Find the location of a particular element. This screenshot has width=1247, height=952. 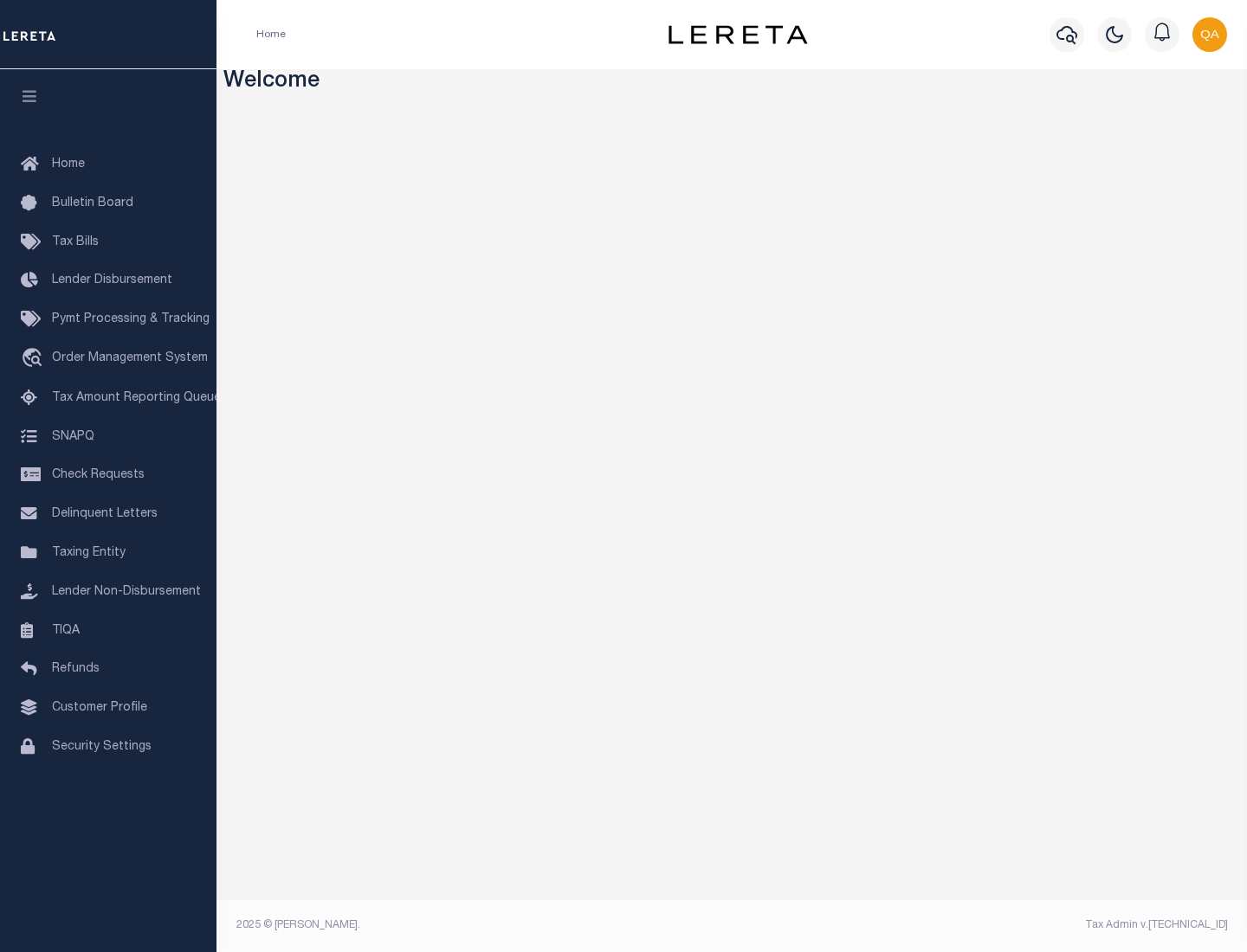

span: Tax Amount Reporting Queue is located at coordinates (136, 398).